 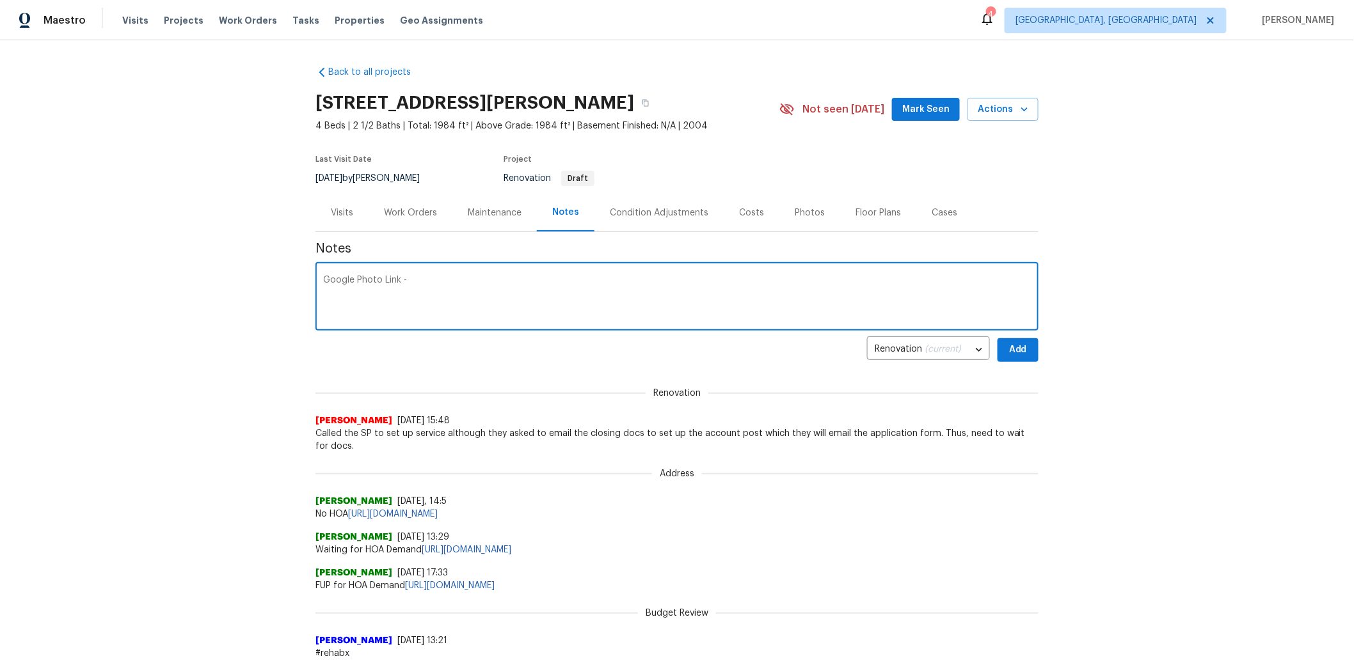 What do you see at coordinates (495, 213) in the screenshot?
I see `div: Maintenance` at bounding box center [495, 213].